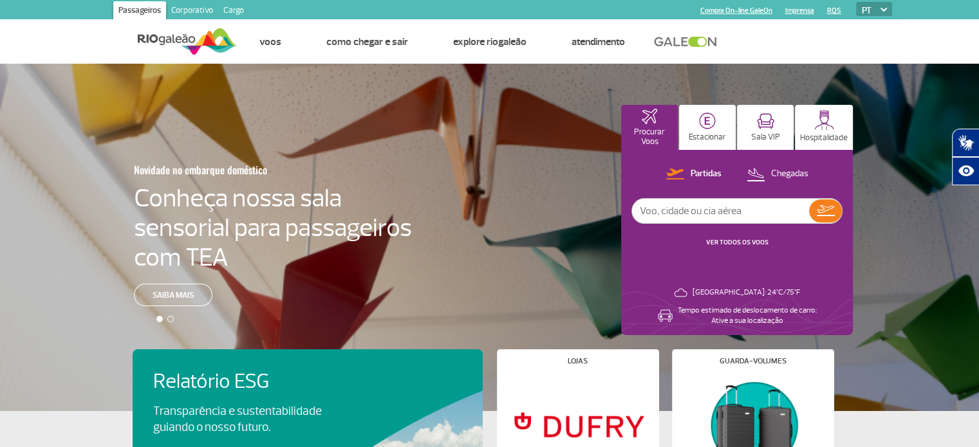  I want to click on h4: Conheça nossa sala sensorial para passageiros com TEA, so click(273, 228).